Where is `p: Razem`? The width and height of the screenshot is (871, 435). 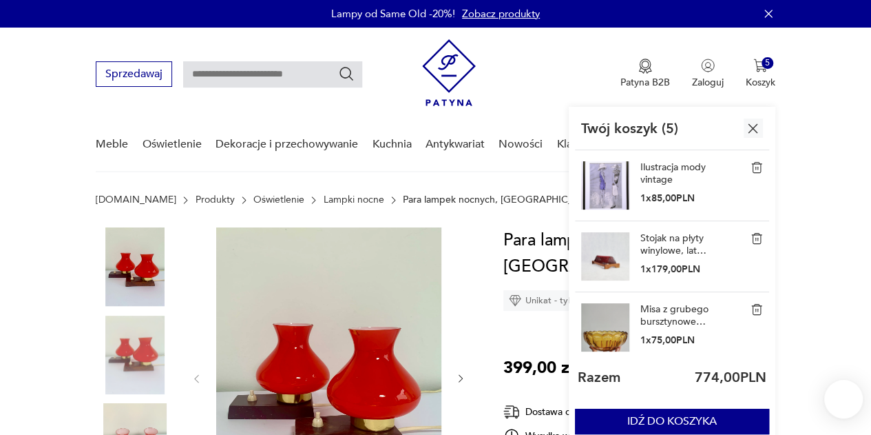 p: Razem is located at coordinates (599, 377).